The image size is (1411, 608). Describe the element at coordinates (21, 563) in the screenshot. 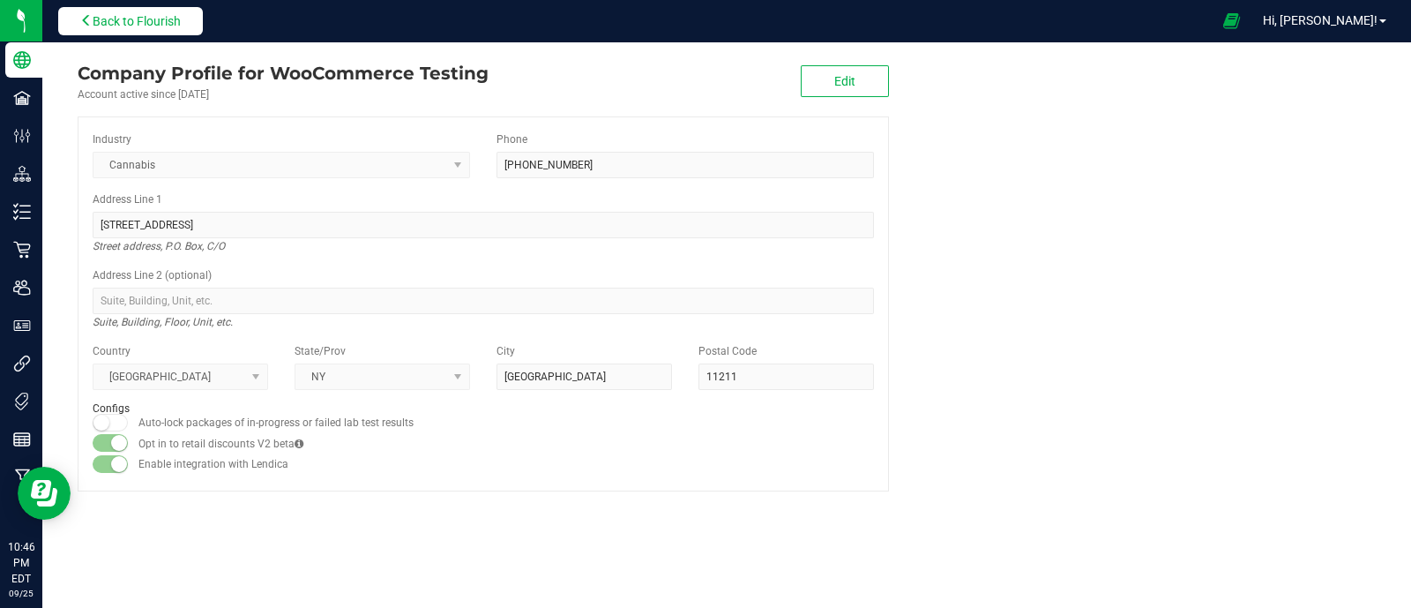

I see `p: 10:46 PM EDT` at that location.